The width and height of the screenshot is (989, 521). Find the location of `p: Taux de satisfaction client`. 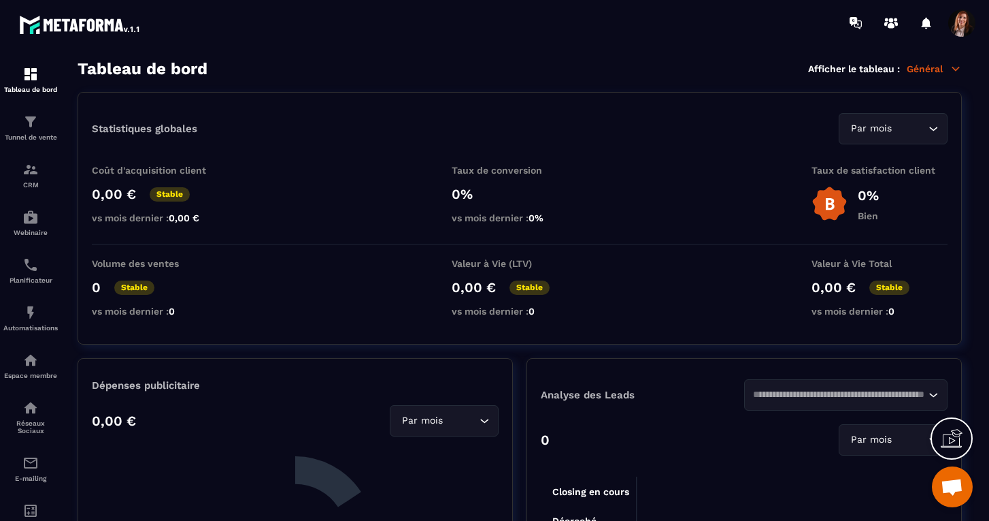

p: Taux de satisfaction client is located at coordinates (880, 170).